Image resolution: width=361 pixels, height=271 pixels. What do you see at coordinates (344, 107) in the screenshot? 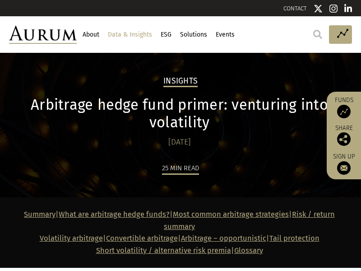
I see `a: Funds` at bounding box center [344, 107].